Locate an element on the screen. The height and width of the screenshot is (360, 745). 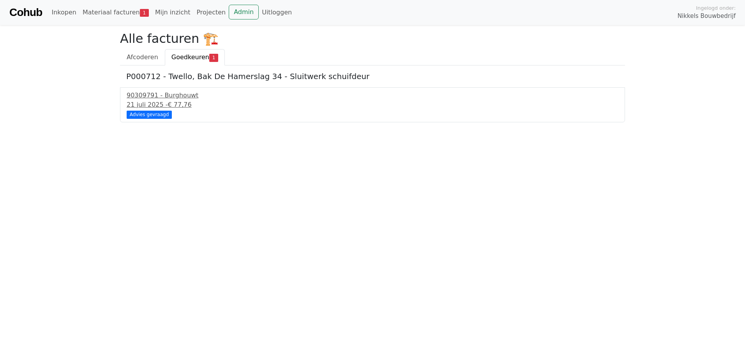
a: 90309791 - Burghouwt21 juli 2025 -€ 77,76 Advies gevraagd is located at coordinates (372, 104).